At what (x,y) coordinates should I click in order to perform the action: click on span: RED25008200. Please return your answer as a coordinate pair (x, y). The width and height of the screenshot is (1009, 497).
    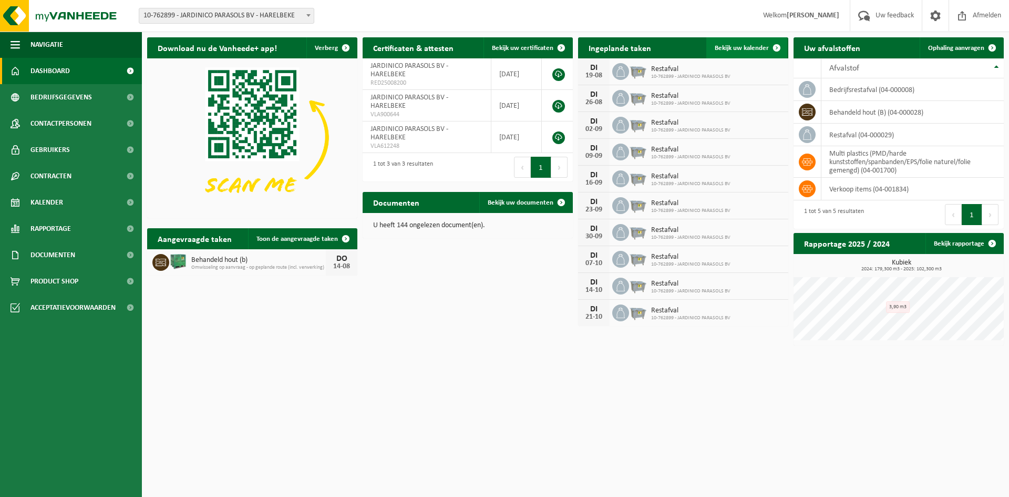
    Looking at the image, I should click on (427, 83).